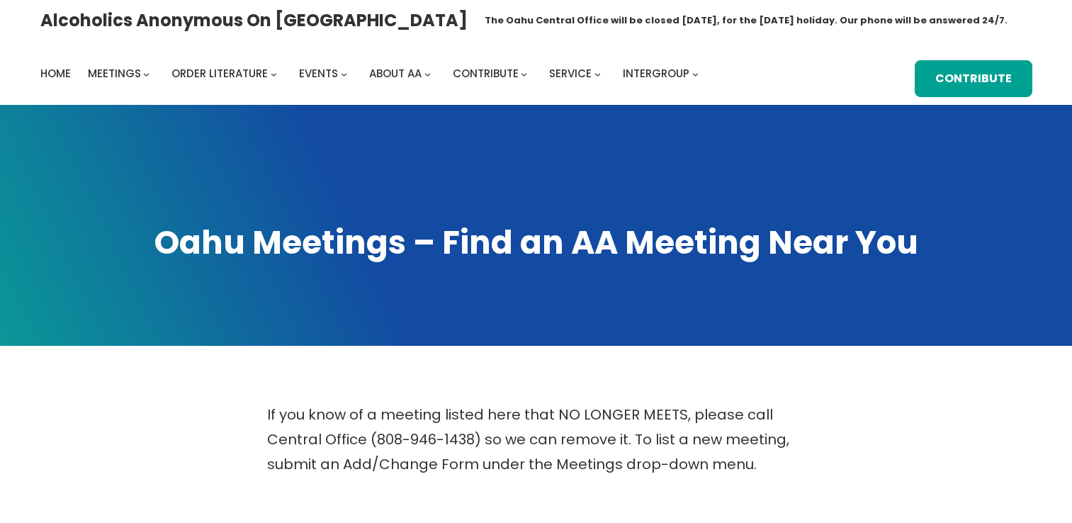 The height and width of the screenshot is (523, 1072). Describe the element at coordinates (395, 74) in the screenshot. I see `a: About AA` at that location.